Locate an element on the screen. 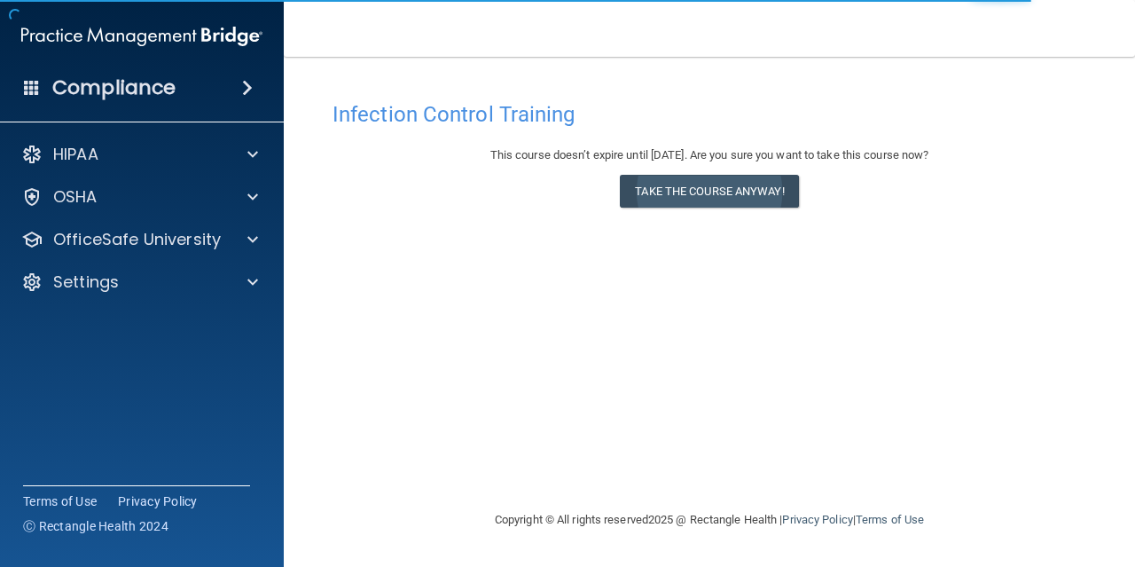 This screenshot has width=1135, height=567. h4: Compliance is located at coordinates (113, 88).